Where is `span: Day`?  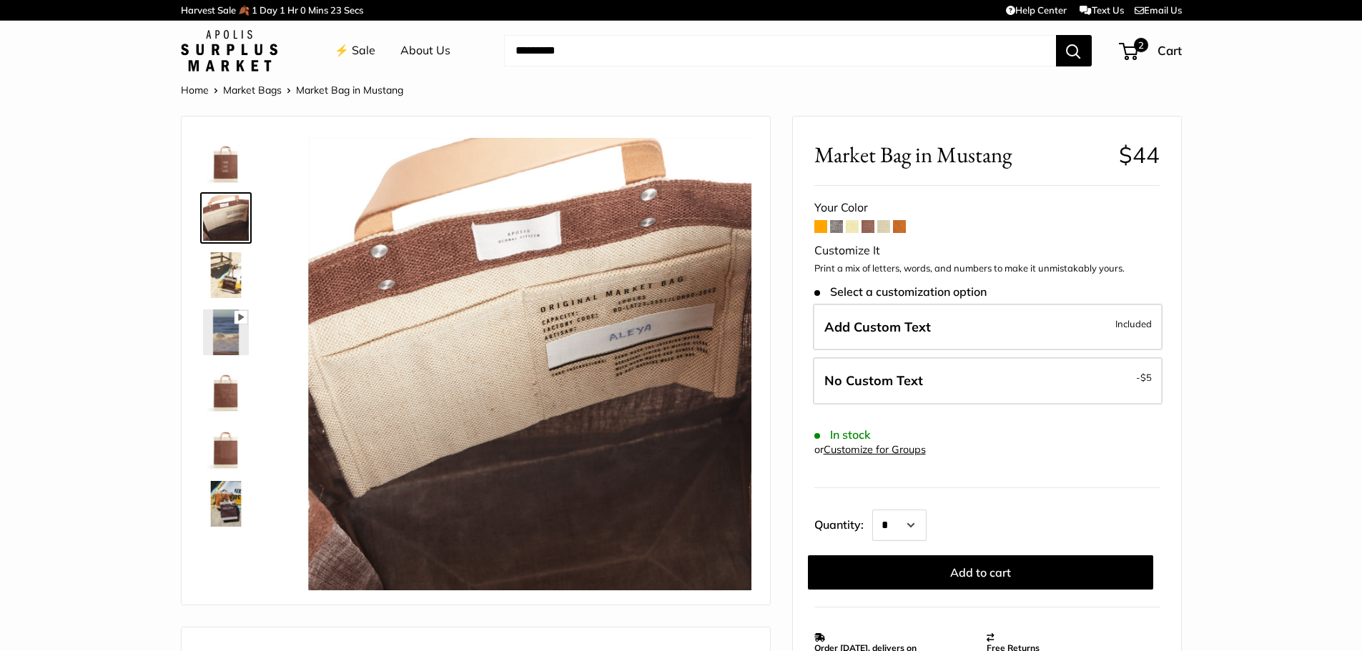
span: Day is located at coordinates (268, 10).